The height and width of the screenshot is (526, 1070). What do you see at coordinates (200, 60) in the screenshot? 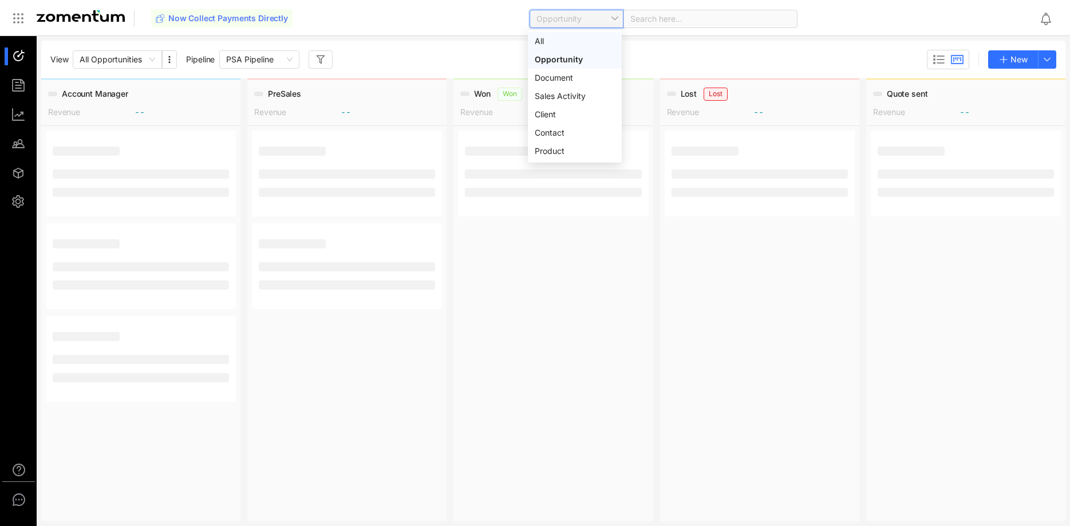
I see `span: Pipeline` at bounding box center [200, 60].